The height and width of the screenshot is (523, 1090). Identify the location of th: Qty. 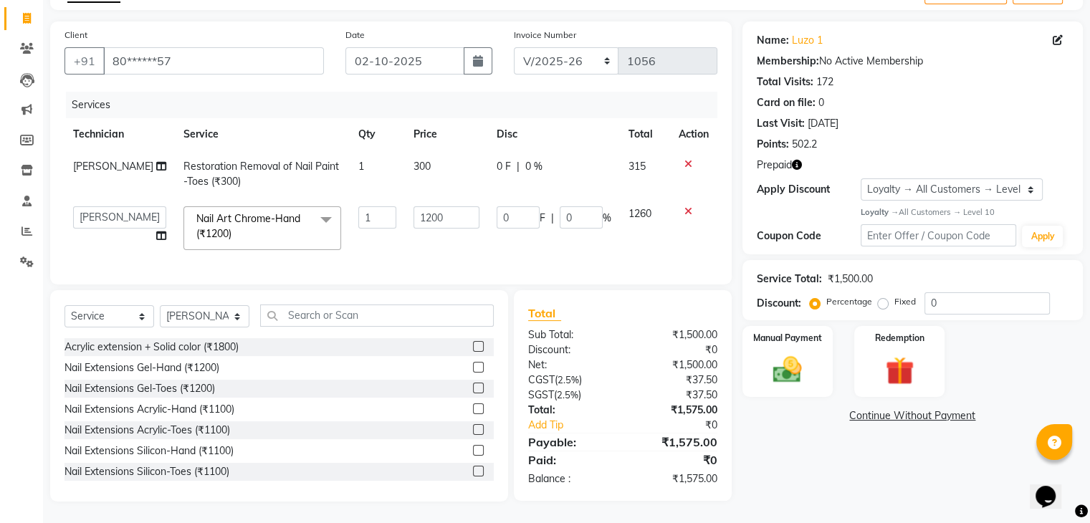
(378, 134).